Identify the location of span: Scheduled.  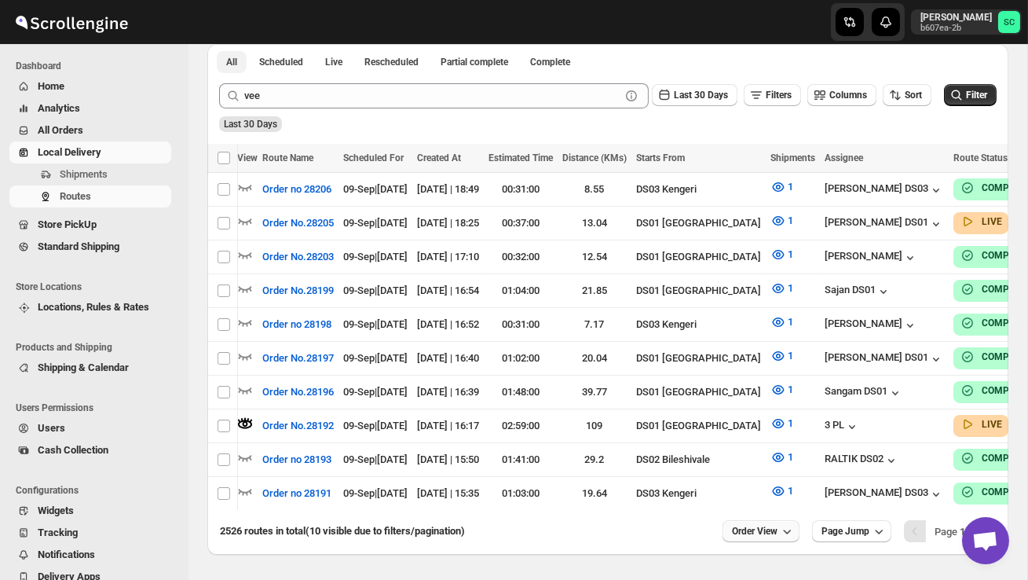
(281, 62).